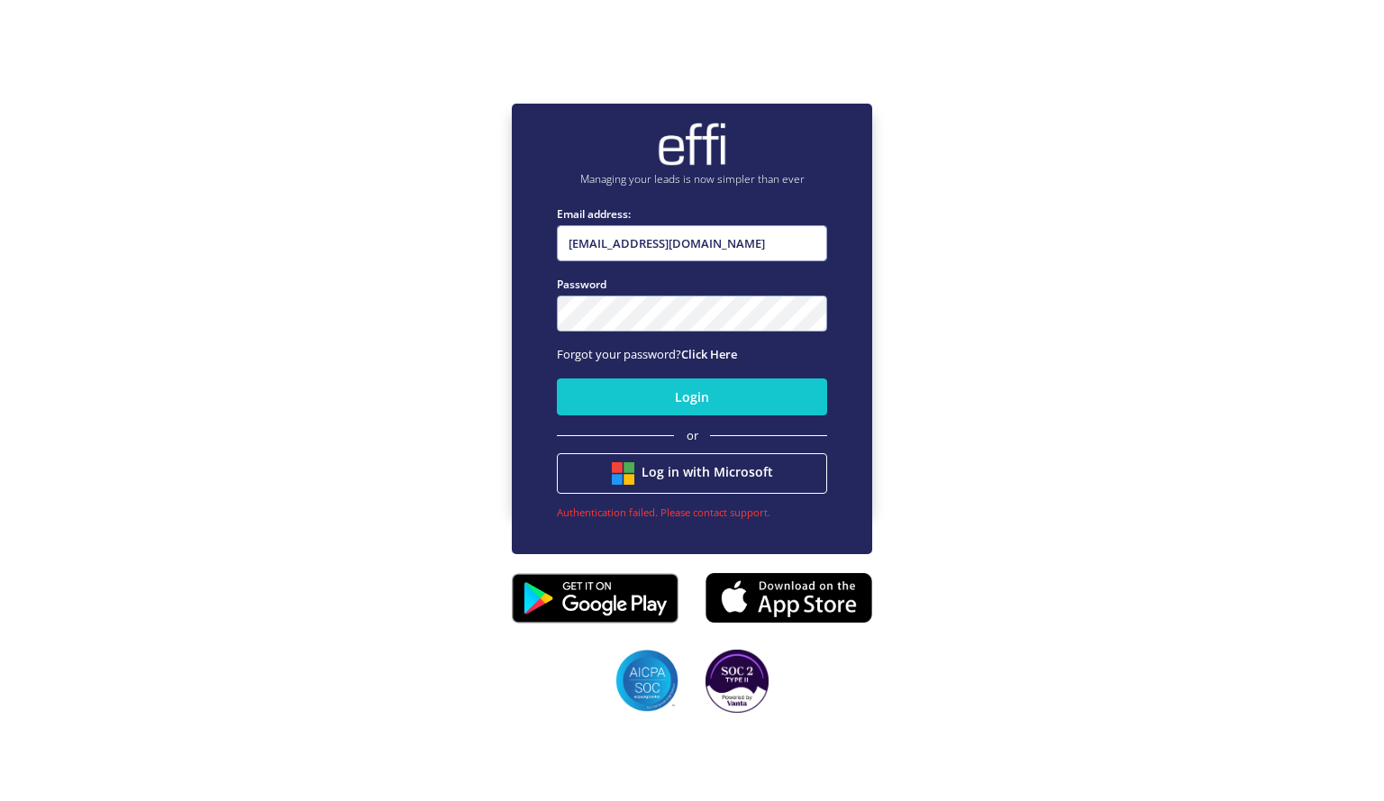 This screenshot has height=801, width=1384. Describe the element at coordinates (709, 354) in the screenshot. I see `a: Click Here` at that location.